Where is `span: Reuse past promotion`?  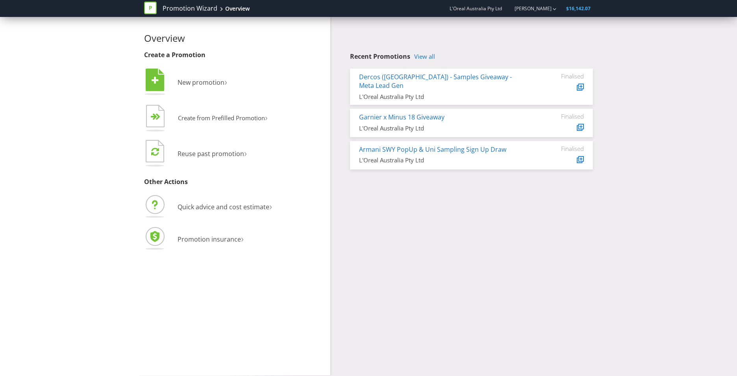 span: Reuse past promotion is located at coordinates (211, 154).